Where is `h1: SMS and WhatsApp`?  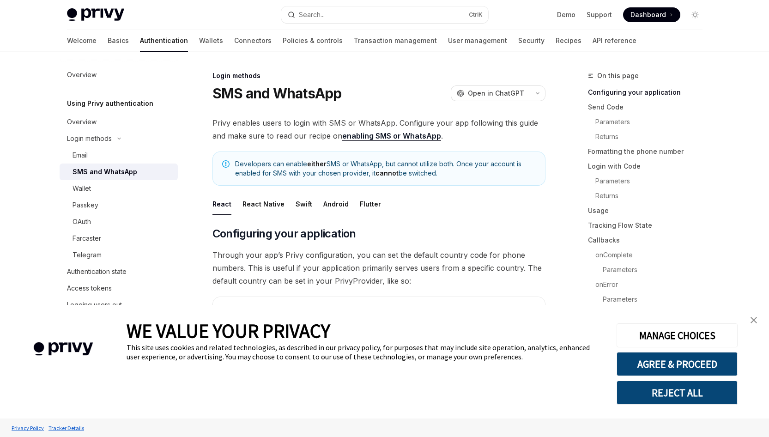
h1: SMS and WhatsApp is located at coordinates (277, 93).